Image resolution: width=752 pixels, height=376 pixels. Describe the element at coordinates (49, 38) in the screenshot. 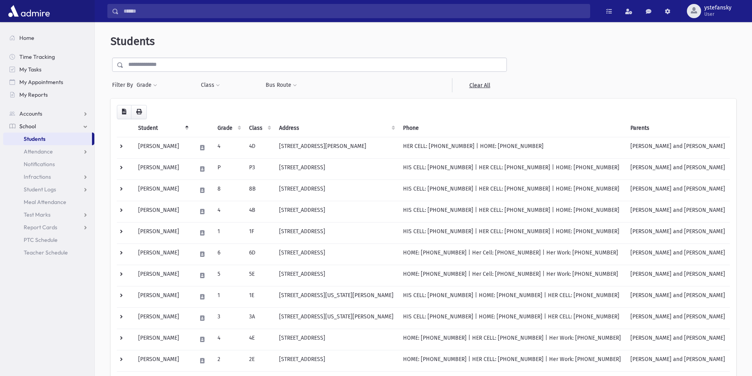

I see `a: Home` at that location.